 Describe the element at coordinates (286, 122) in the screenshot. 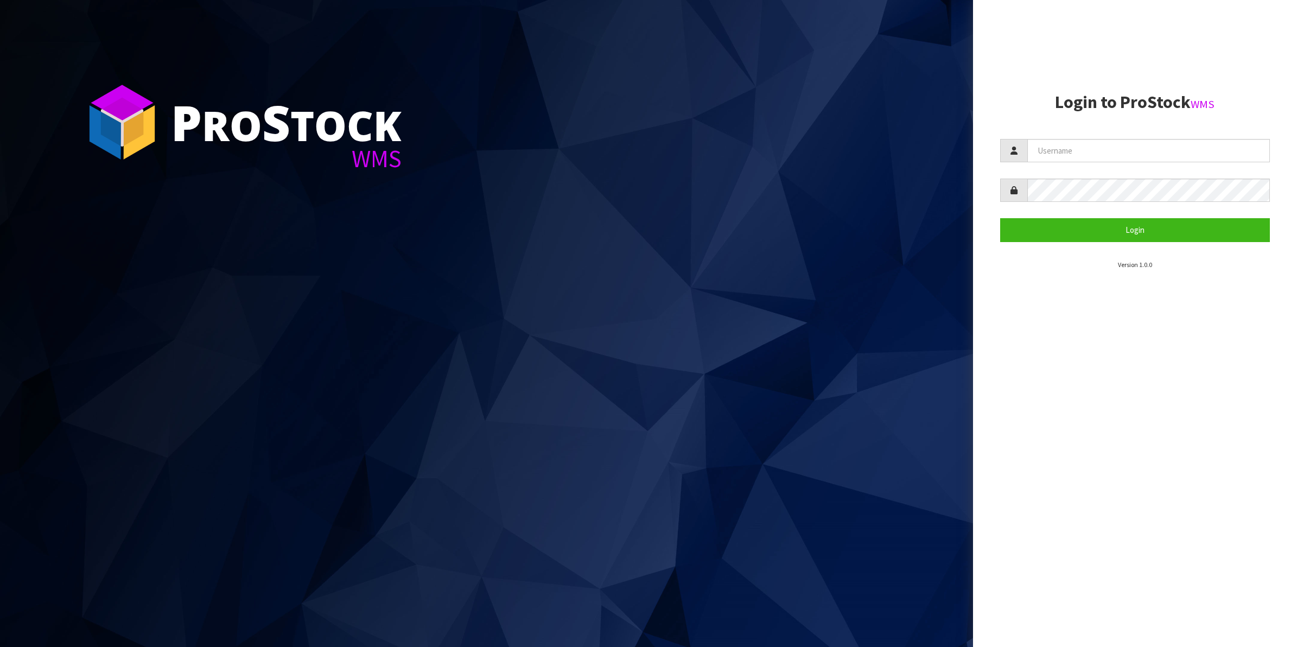

I see `div: ro tock` at that location.